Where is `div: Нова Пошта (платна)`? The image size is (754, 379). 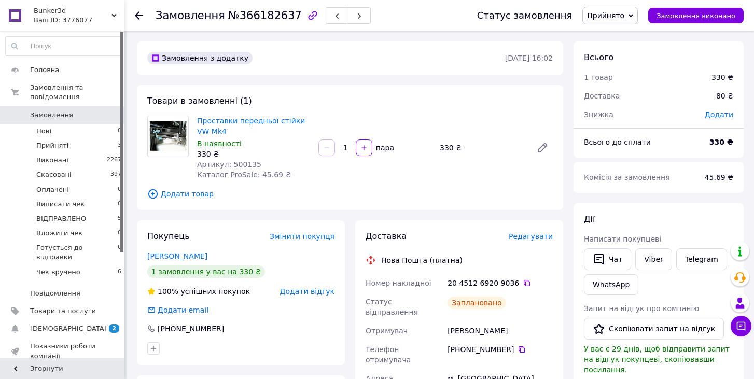 div: Нова Пошта (платна) is located at coordinates (421, 260).